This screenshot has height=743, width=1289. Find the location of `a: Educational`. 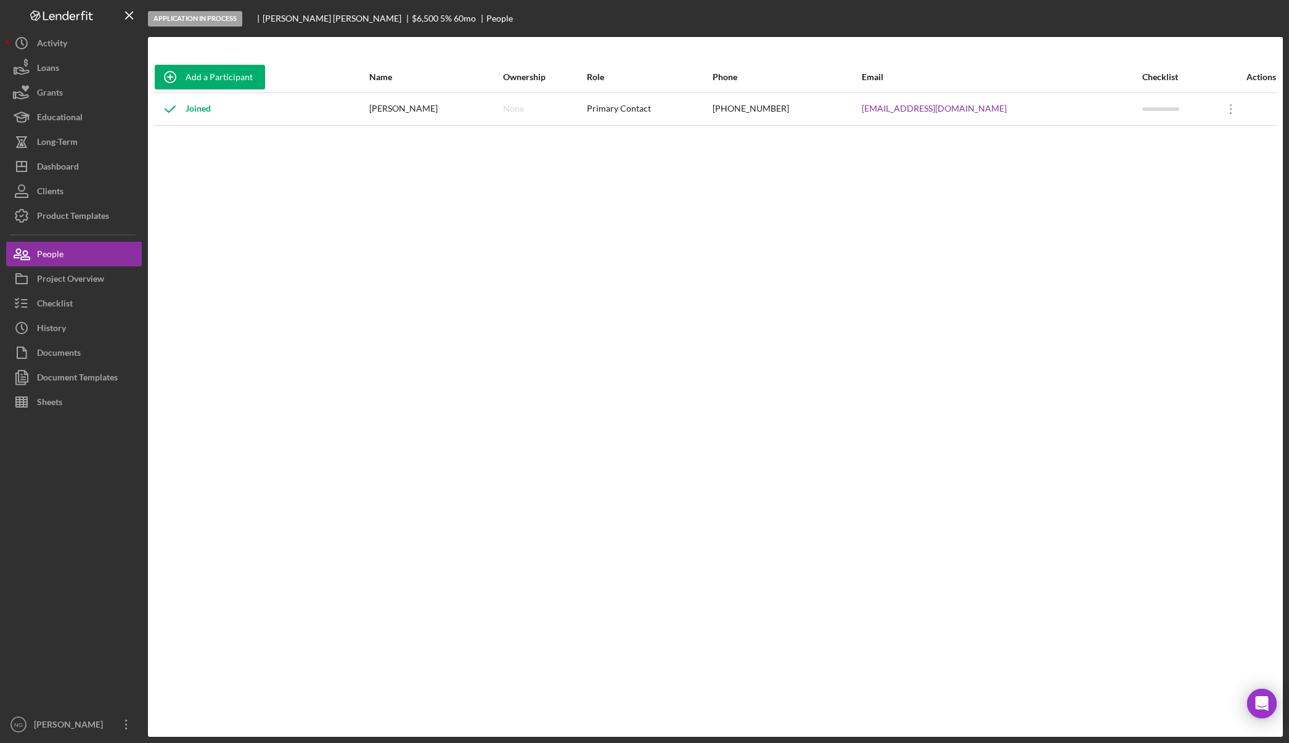

a: Educational is located at coordinates (74, 117).